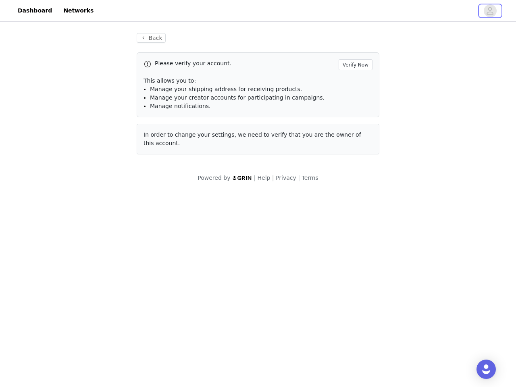  I want to click on span: In order to change your settings, we need to verify that you are the owner of this account., so click(252, 139).